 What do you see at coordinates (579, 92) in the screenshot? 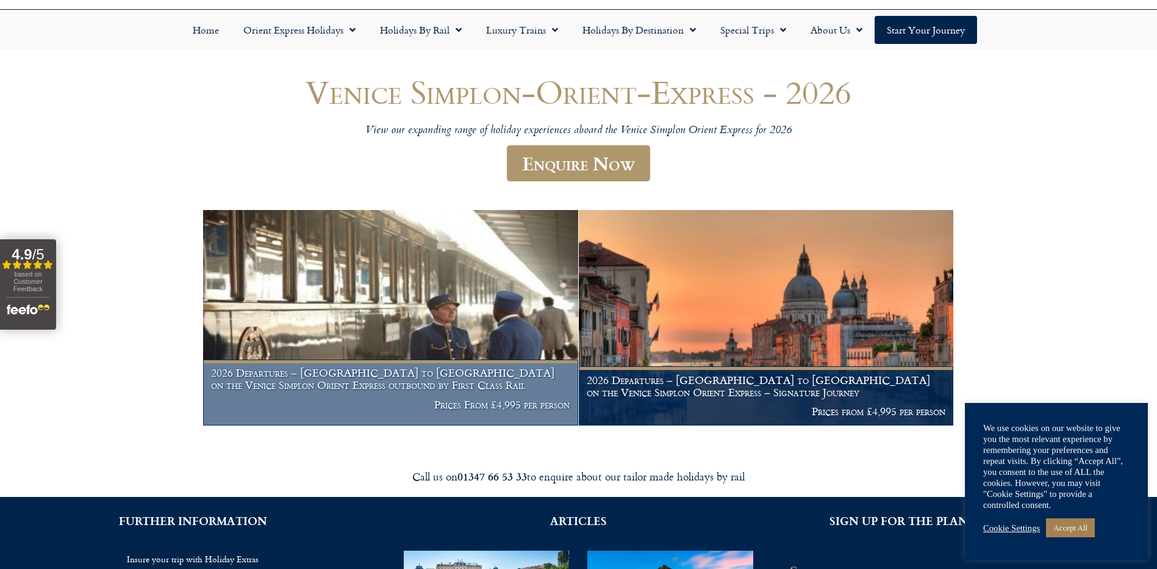
I see `h1: Venice Simplon-Orient-Express - 2026` at bounding box center [579, 92].